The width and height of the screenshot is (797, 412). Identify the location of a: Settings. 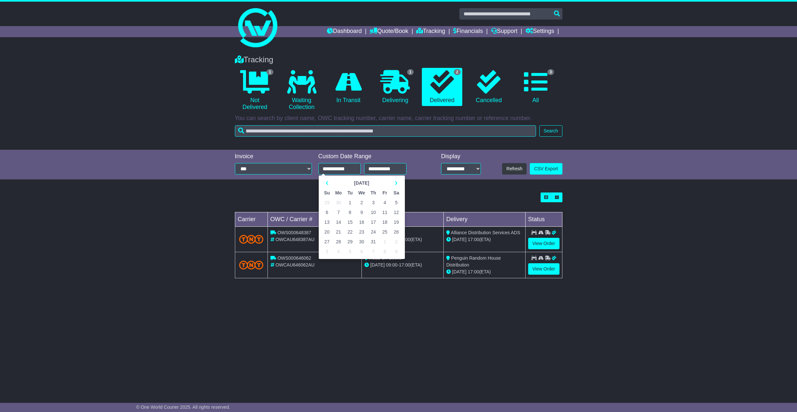
(540, 32).